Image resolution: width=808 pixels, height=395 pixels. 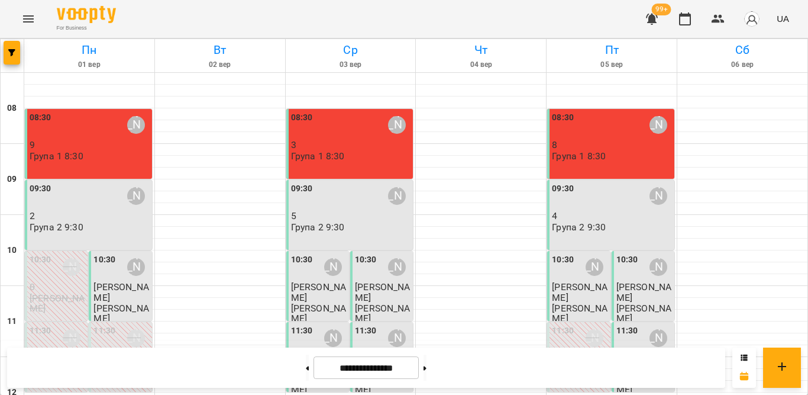 I want to click on h6: 06 вер, so click(x=742, y=64).